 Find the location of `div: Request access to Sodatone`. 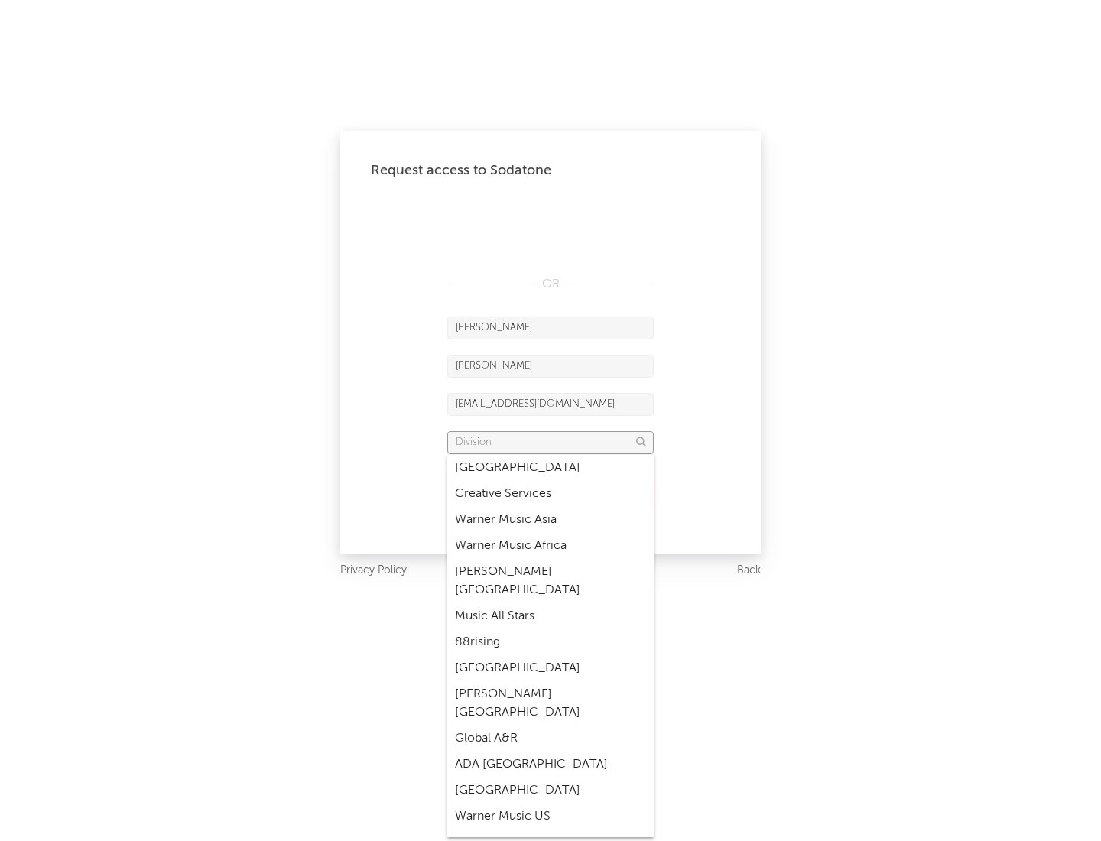

div: Request access to Sodatone is located at coordinates (551, 171).